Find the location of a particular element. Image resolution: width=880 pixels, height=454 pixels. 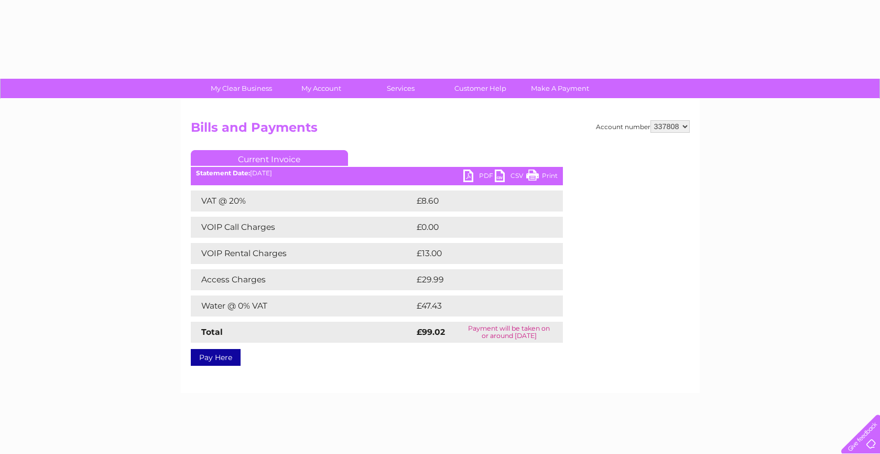

strong: £99.02 is located at coordinates (431, 331).